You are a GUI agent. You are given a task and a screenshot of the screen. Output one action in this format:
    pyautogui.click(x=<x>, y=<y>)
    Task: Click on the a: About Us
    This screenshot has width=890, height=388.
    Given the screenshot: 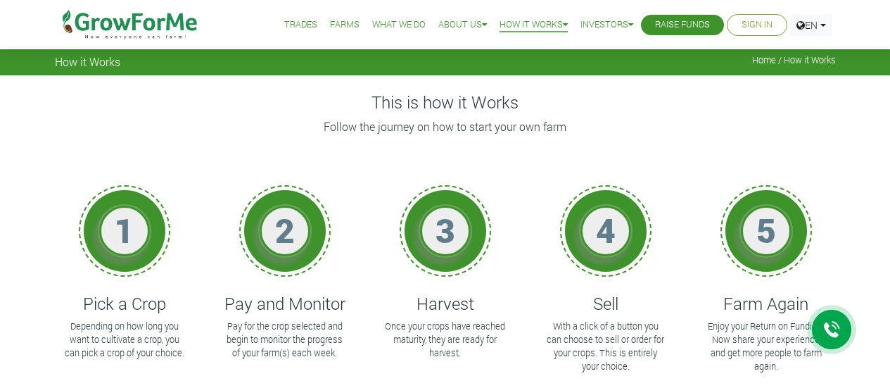 What is the action you would take?
    pyautogui.click(x=462, y=25)
    